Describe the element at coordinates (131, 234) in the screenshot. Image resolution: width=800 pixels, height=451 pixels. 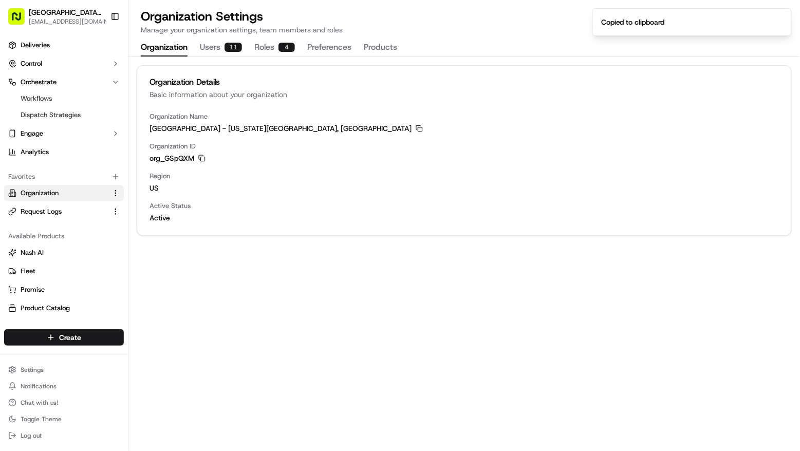
I see `span: API Documentation` at that location.